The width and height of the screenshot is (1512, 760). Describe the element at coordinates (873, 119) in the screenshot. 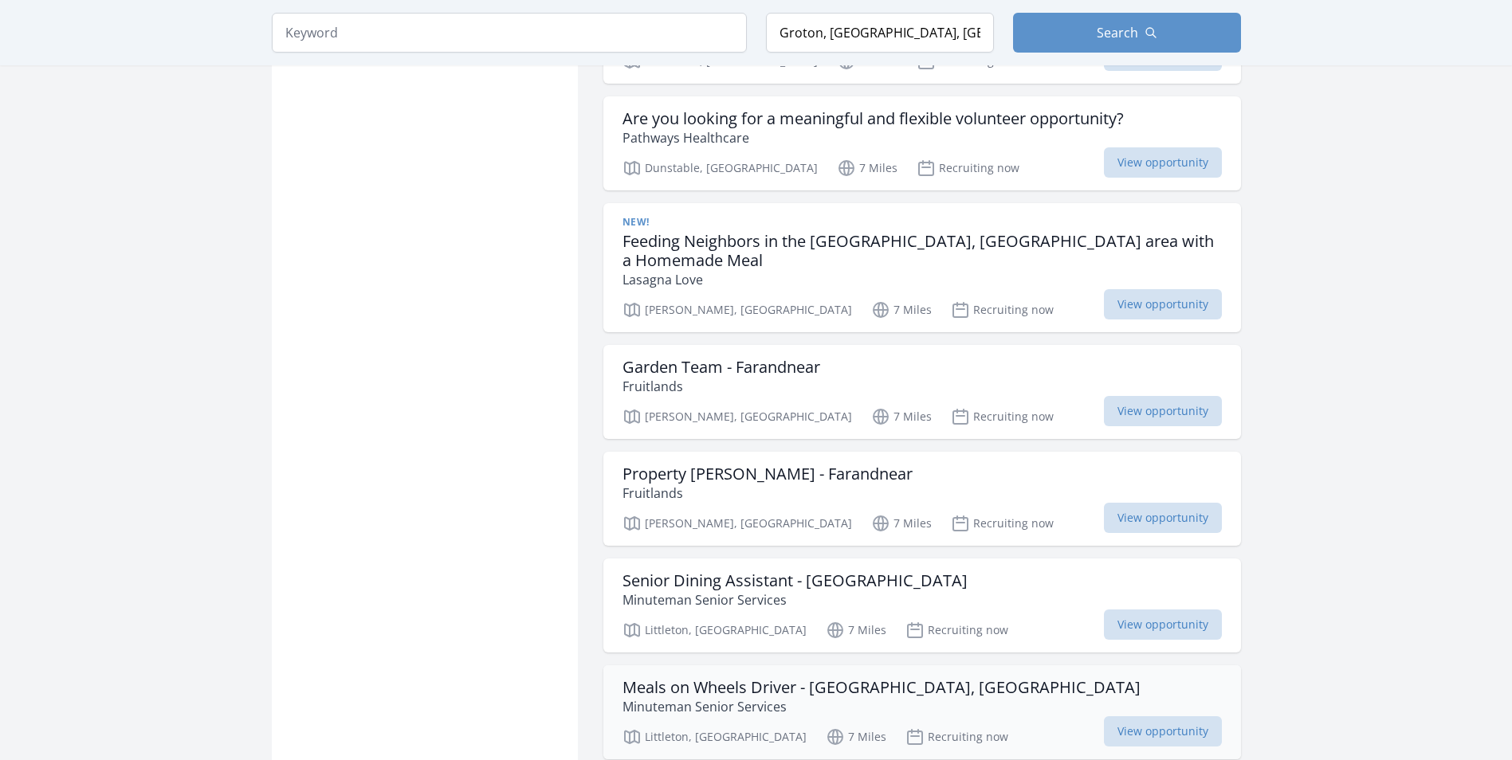

I see `h3: Are you looking for a meaningful and flexible volunteer opportunity?` at that location.